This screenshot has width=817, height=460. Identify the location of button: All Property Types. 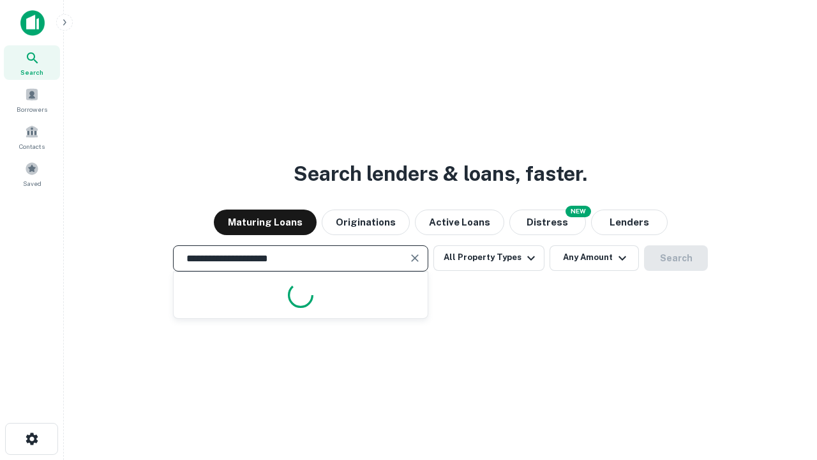
(489, 258).